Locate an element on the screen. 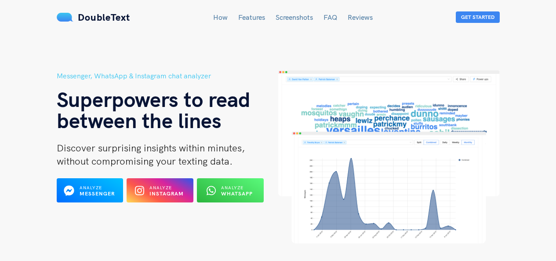 This screenshot has width=556, height=261. span: DoubleText is located at coordinates (104, 17).